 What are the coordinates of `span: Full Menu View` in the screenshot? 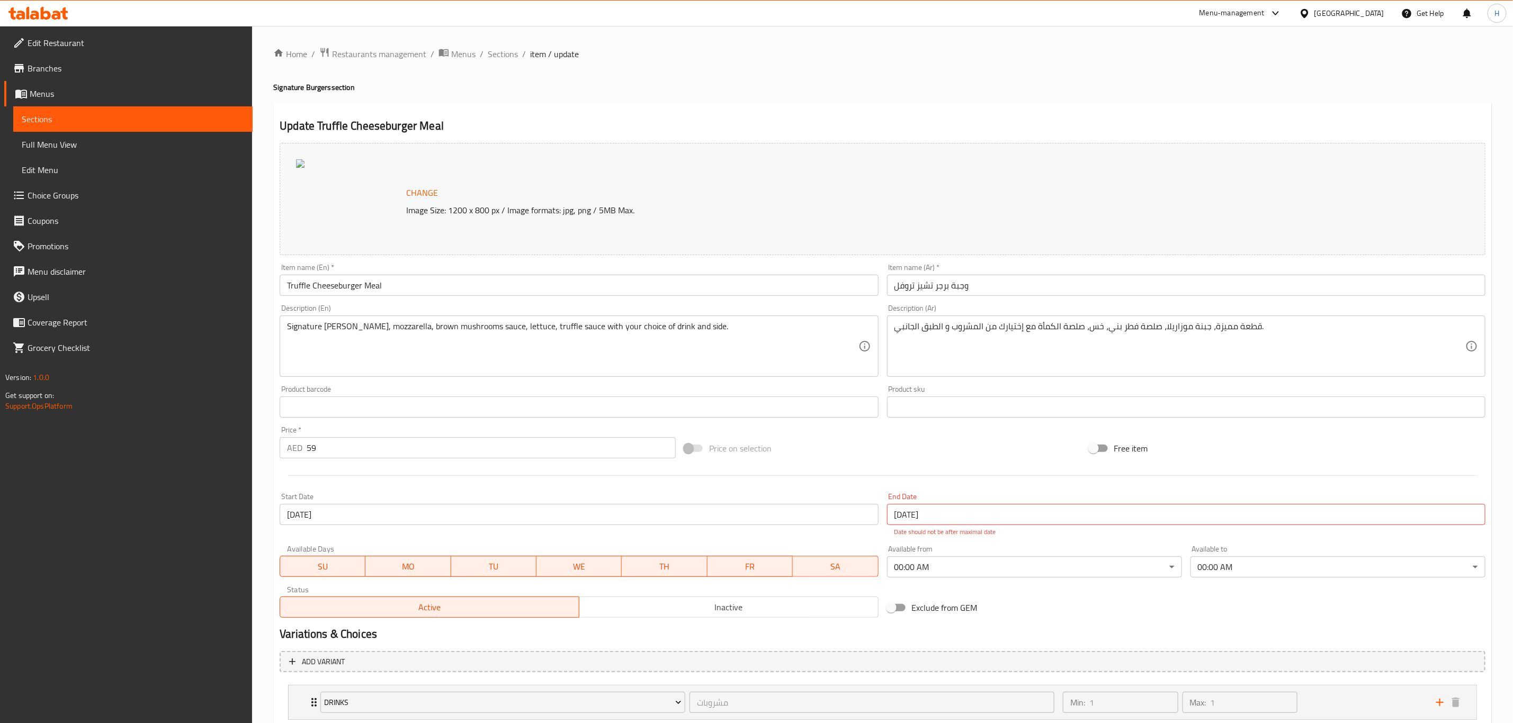 It's located at (133, 145).